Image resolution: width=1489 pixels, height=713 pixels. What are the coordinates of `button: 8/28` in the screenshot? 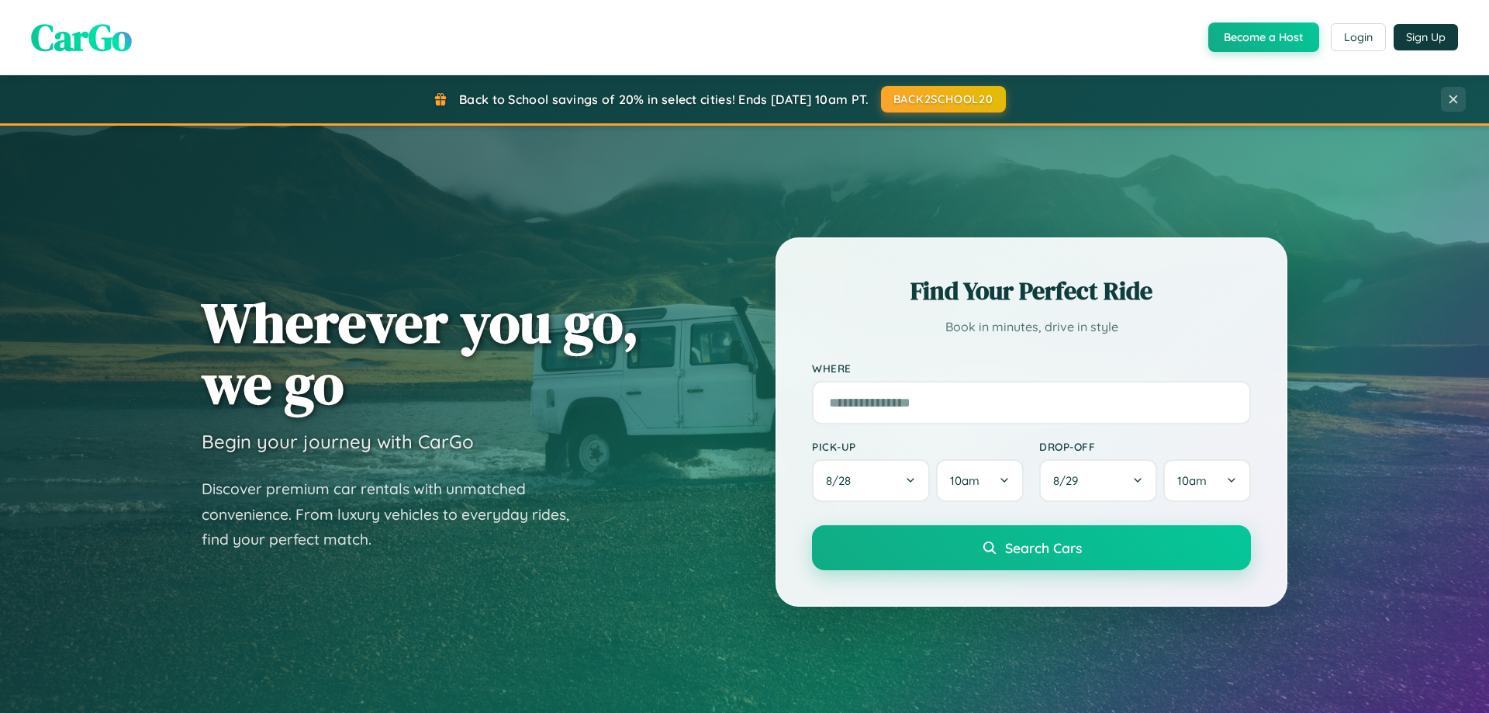 It's located at (871, 480).